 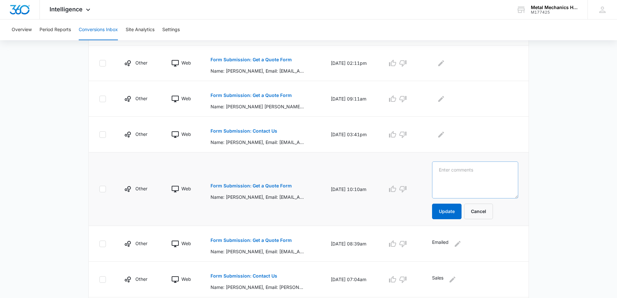 What do you see at coordinates (440, 244) in the screenshot?
I see `p: Emailed` at bounding box center [440, 244].